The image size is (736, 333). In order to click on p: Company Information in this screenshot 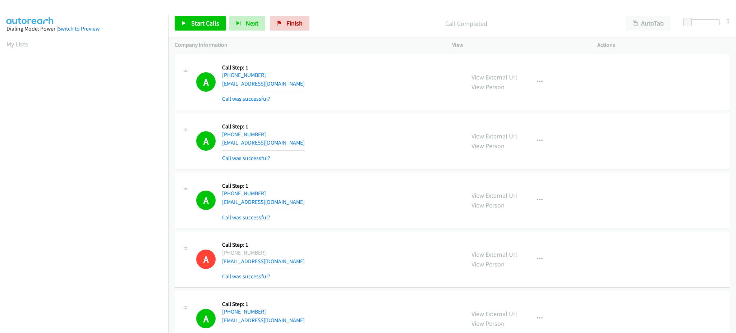, I will do `click(307, 45)`.